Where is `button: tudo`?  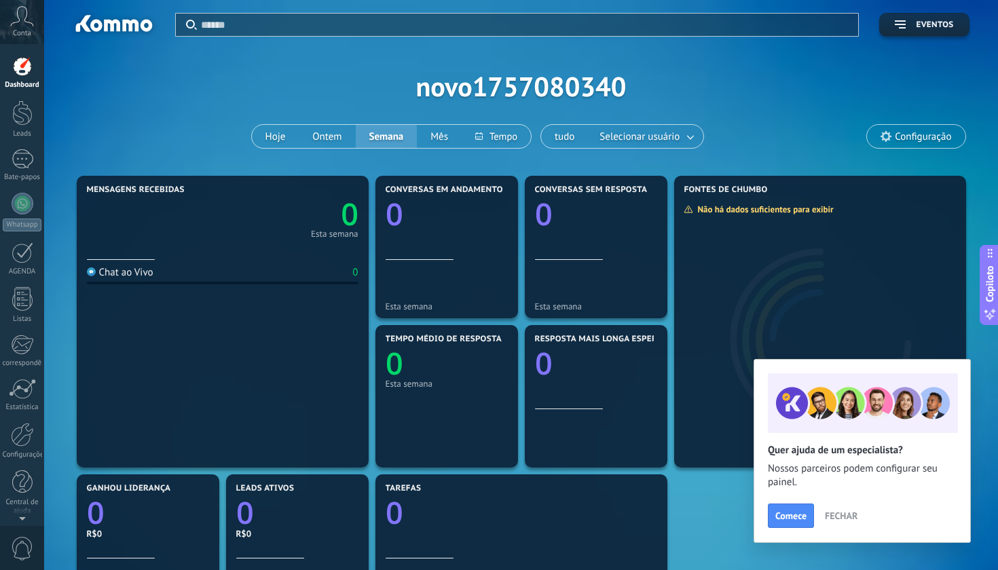 button: tudo is located at coordinates (564, 136).